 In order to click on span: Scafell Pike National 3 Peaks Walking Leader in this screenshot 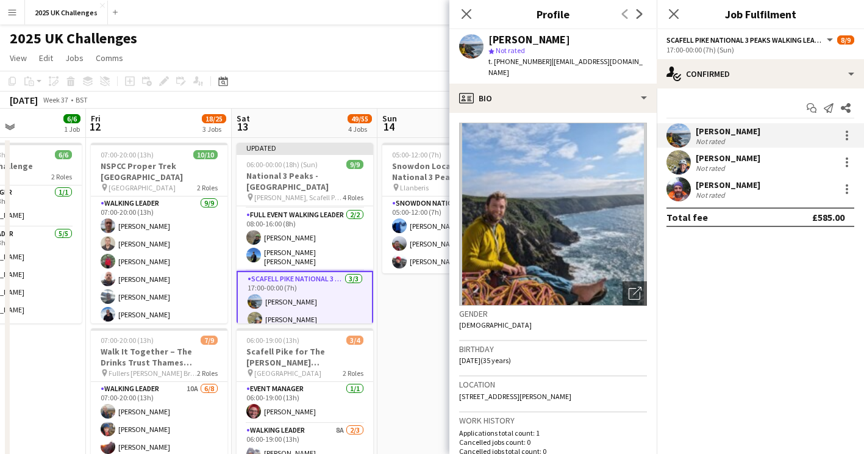, I will do `click(746, 40)`.